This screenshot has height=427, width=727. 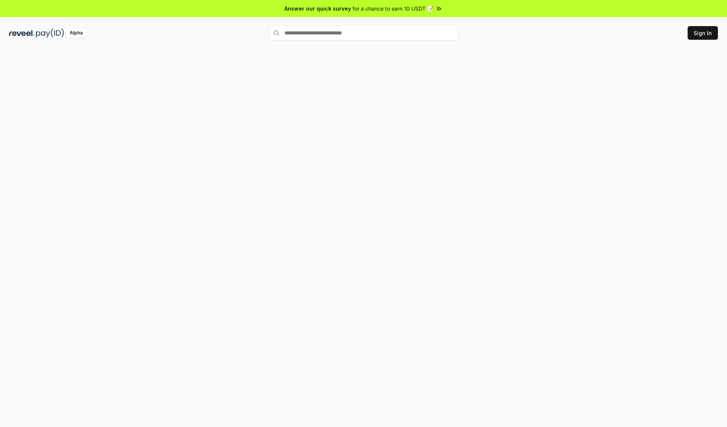 I want to click on img: pay_id, so click(x=50, y=33).